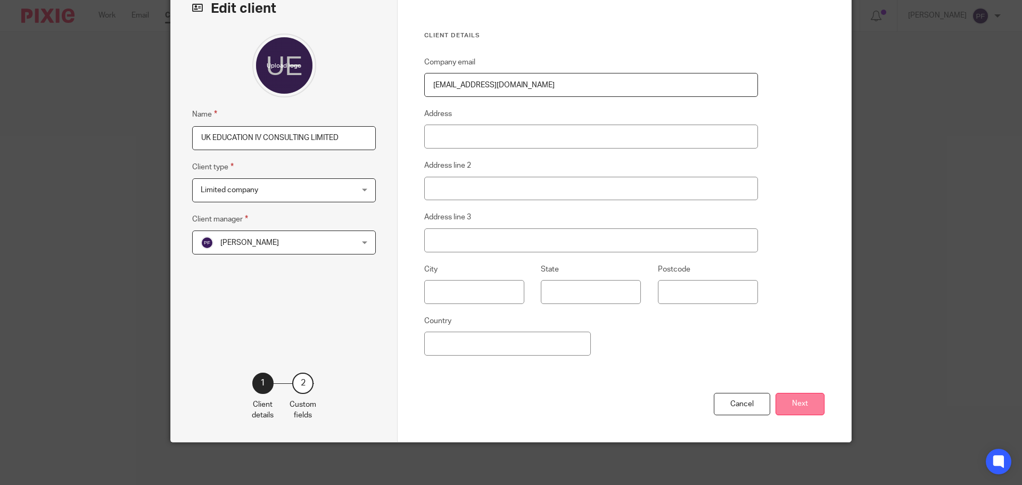  Describe the element at coordinates (448, 166) in the screenshot. I see `label: Address line 2` at that location.